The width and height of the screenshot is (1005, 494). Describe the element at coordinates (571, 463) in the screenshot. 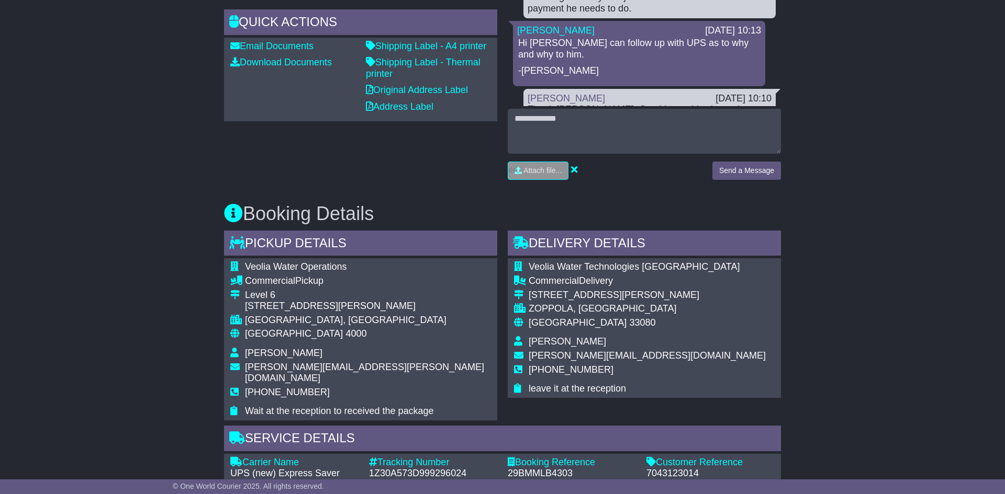

I see `div: Booking Reference` at that location.